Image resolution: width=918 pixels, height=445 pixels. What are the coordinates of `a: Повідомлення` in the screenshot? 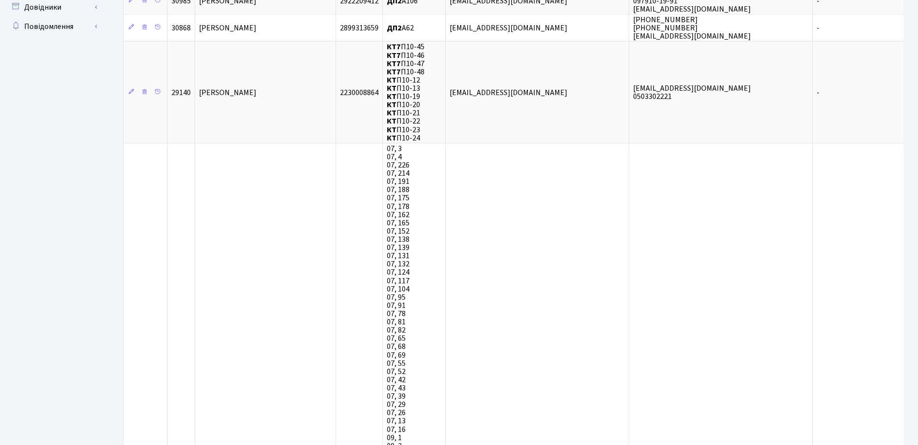 It's located at (53, 27).